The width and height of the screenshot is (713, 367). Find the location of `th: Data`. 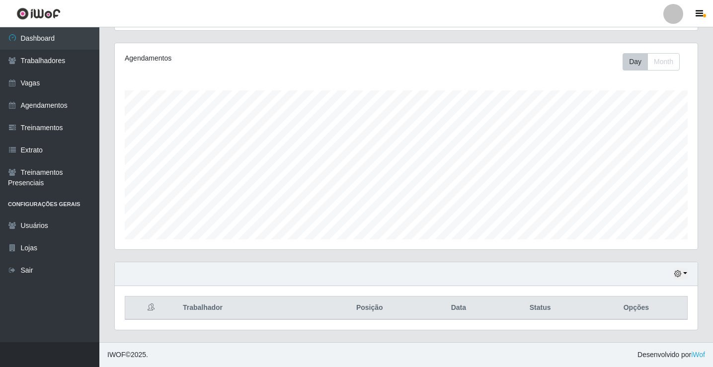

th: Data is located at coordinates (458, 308).